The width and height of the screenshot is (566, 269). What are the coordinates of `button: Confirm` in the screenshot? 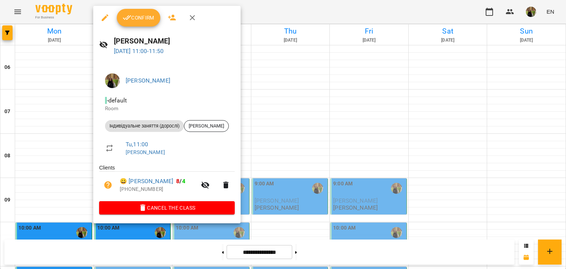 It's located at (138, 18).